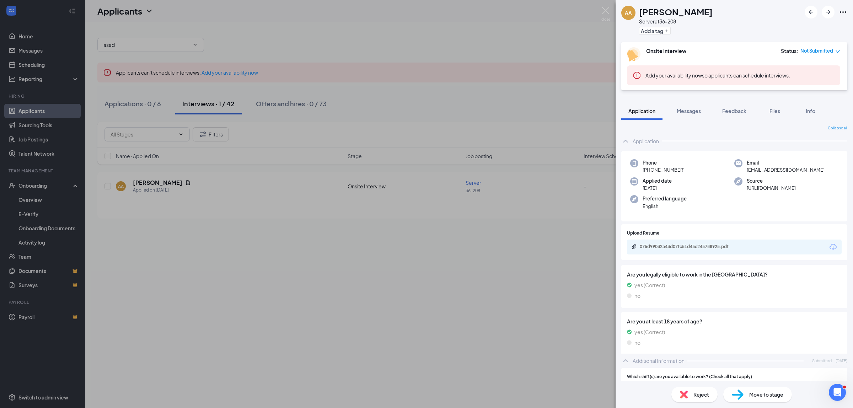  I want to click on svg: Error, so click(637, 75).